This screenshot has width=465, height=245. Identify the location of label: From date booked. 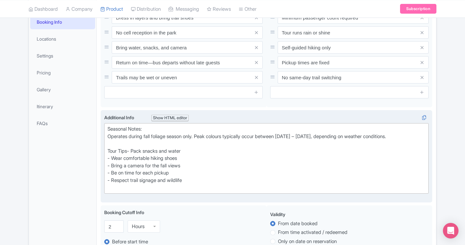
(298, 224).